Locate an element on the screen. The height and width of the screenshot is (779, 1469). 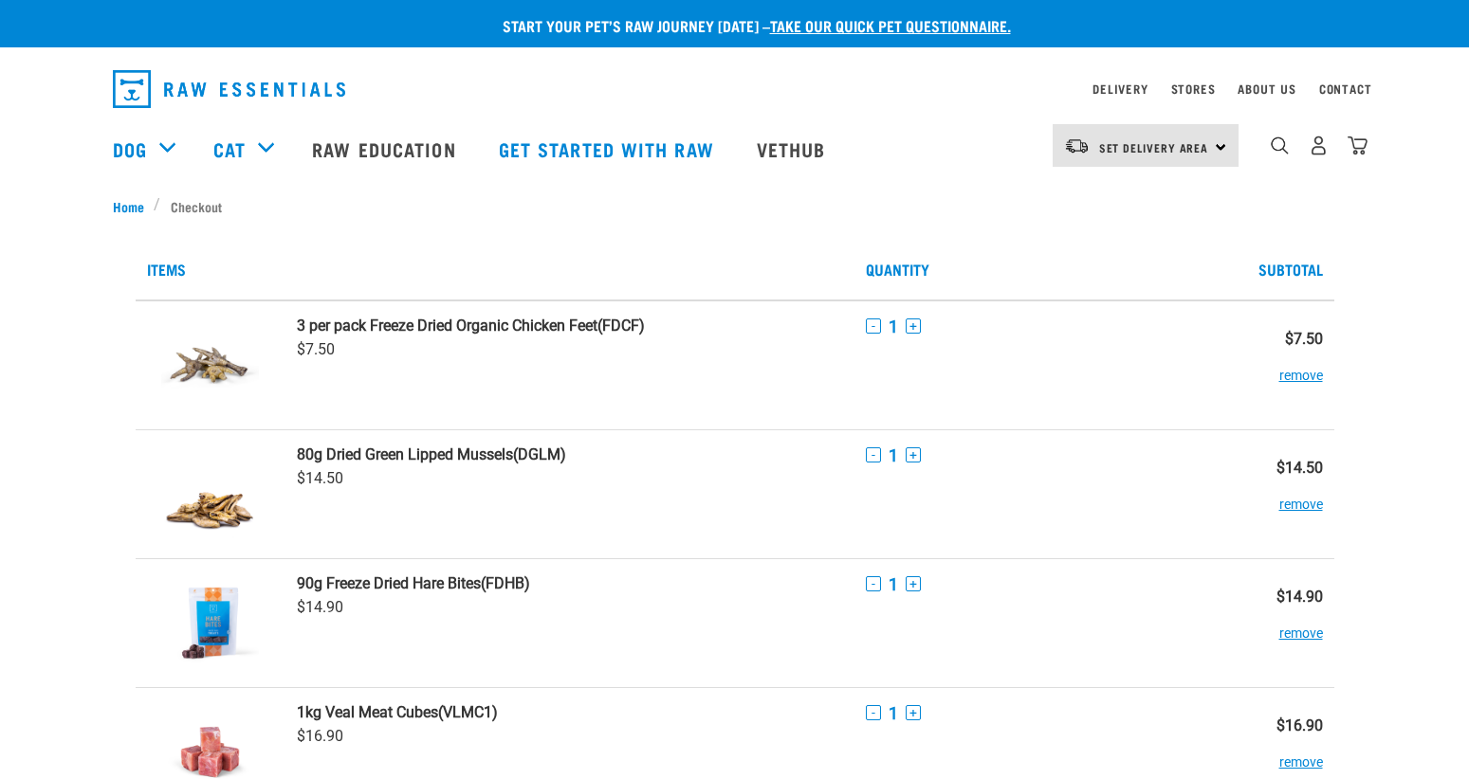
nav: dropdown navigation is located at coordinates (735, 89).